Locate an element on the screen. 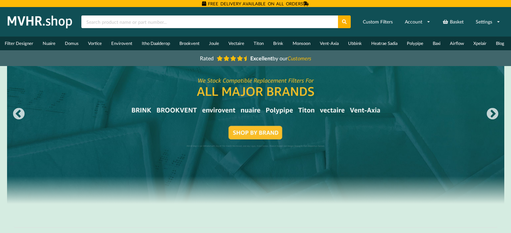  span: Rated is located at coordinates (207, 58).